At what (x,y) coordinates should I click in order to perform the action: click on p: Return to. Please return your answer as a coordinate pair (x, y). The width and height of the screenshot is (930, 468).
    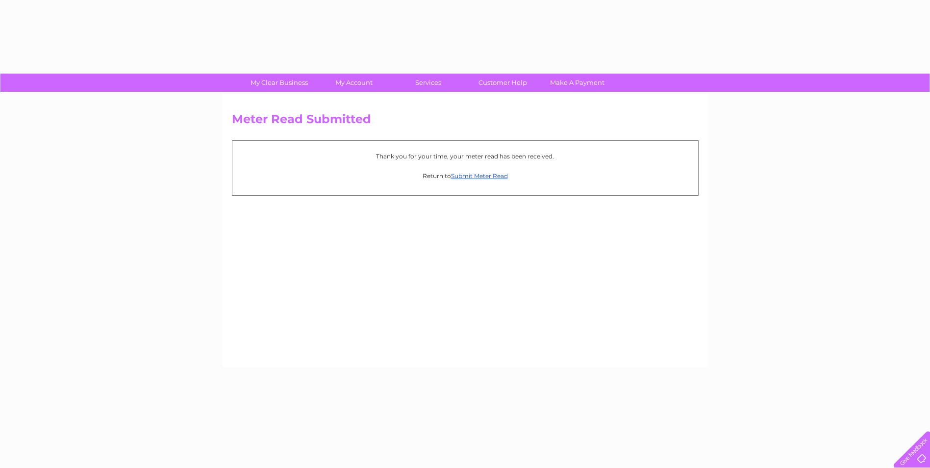
    Looking at the image, I should click on (465, 175).